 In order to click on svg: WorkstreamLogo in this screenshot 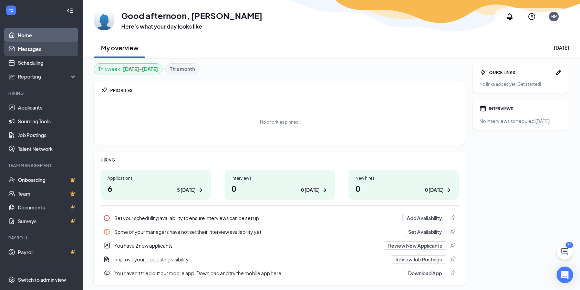, I will do `click(11, 10)`.